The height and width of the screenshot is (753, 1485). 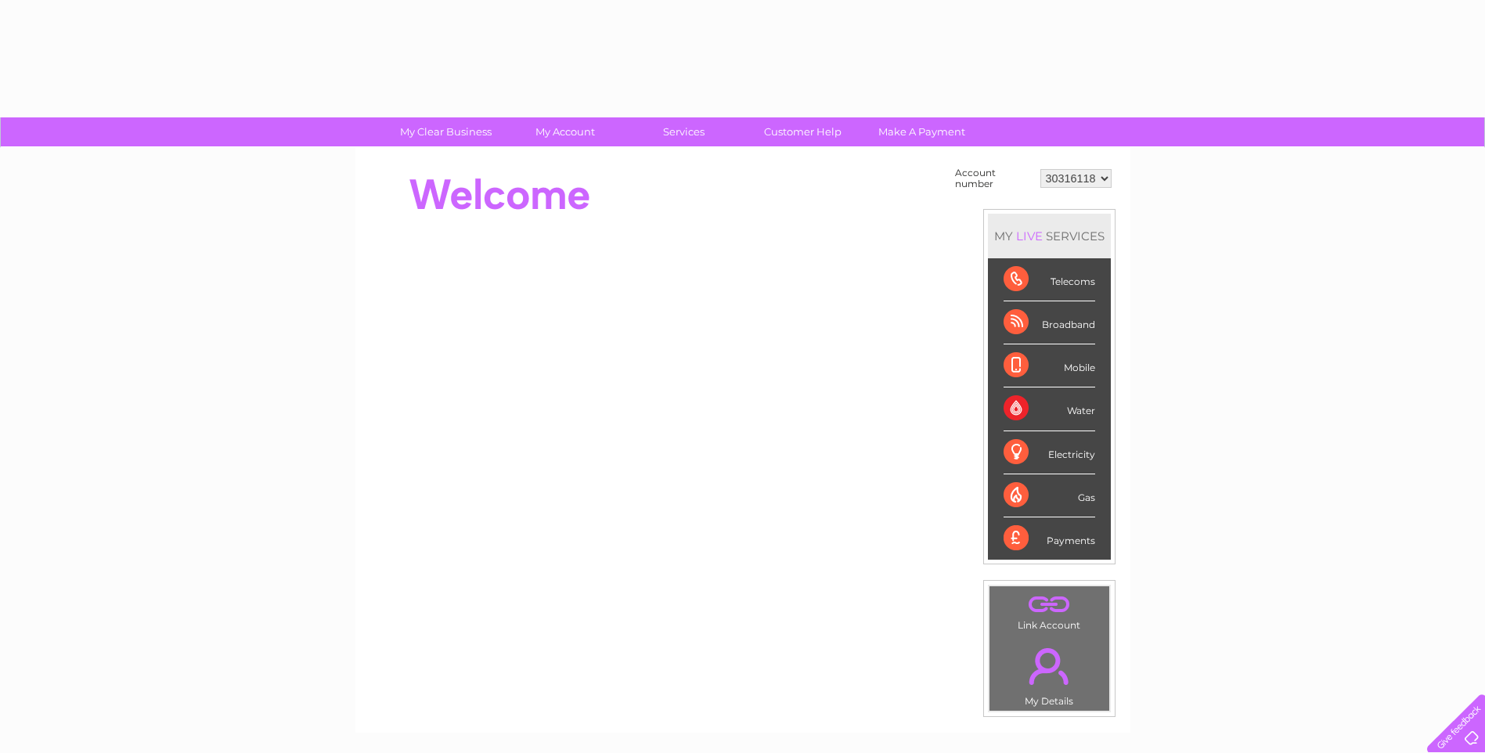 I want to click on div: Electricity, so click(x=1049, y=452).